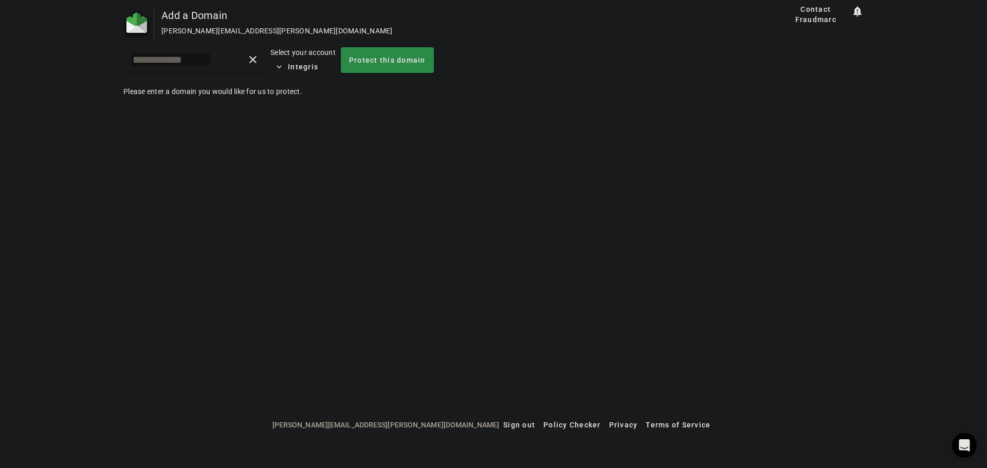 The width and height of the screenshot is (987, 468). I want to click on button: Sign out, so click(519, 425).